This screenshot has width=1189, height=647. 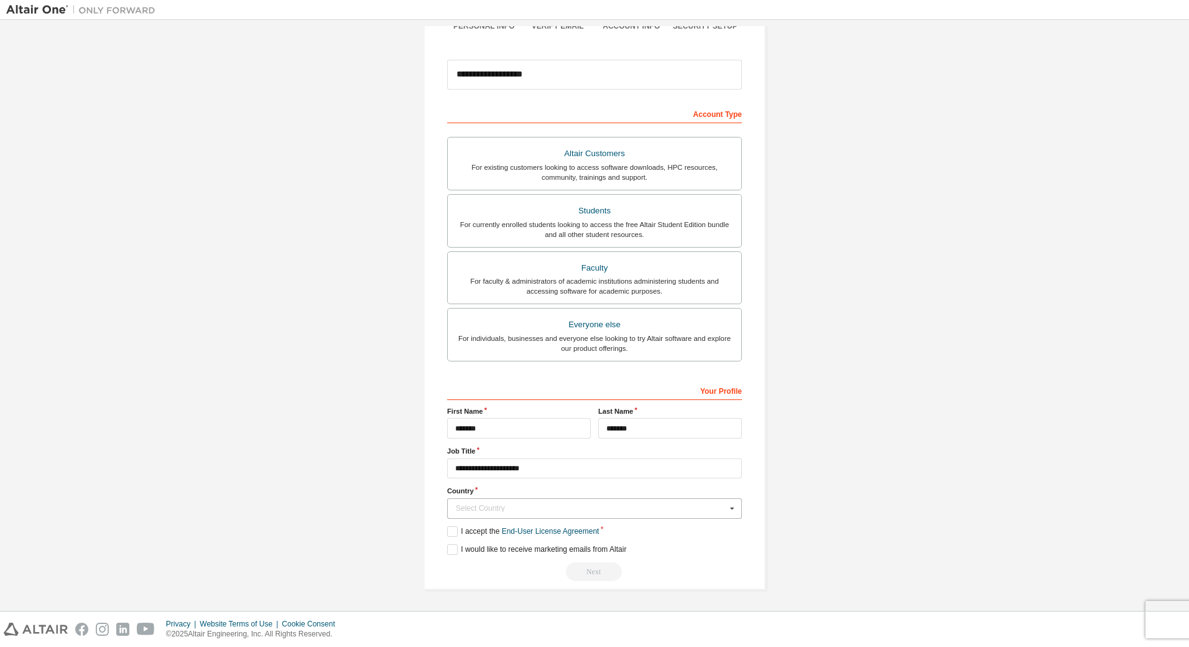 I want to click on div: Students, so click(x=595, y=211).